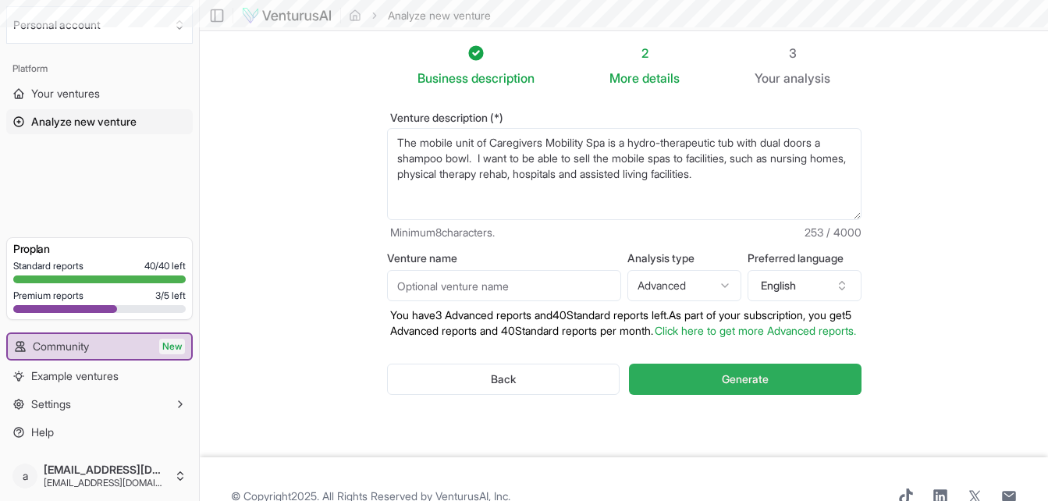  Describe the element at coordinates (442, 233) in the screenshot. I see `span: Minimum 8 characters.` at that location.